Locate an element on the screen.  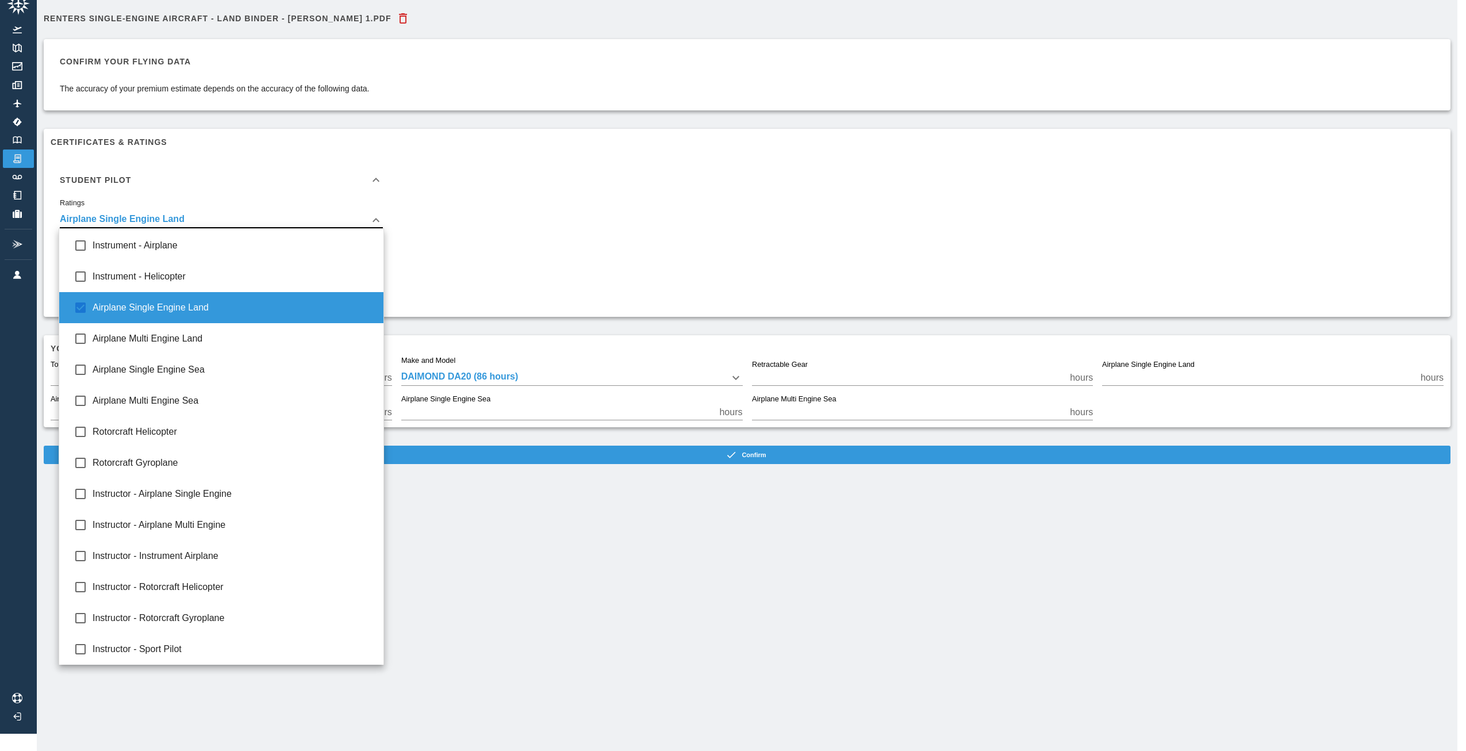
span: Instructor - Airplane Single Engine is located at coordinates (233, 494).